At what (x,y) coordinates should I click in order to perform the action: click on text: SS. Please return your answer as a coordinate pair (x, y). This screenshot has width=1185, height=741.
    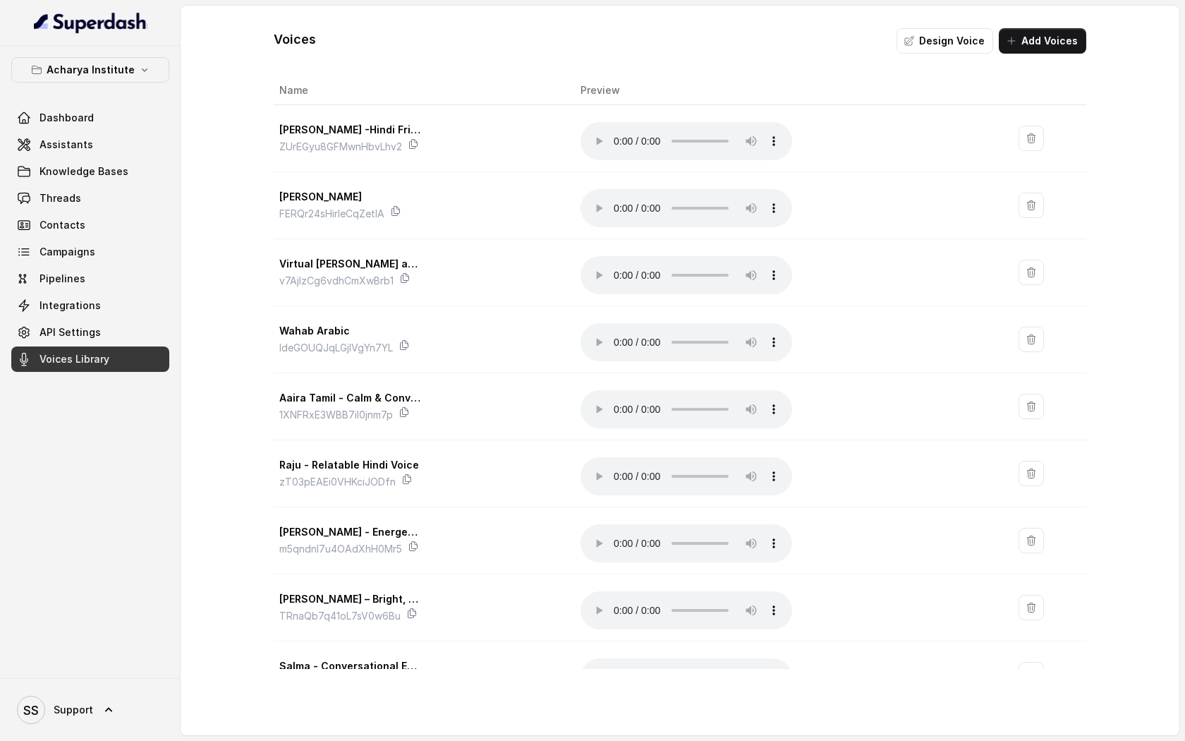
    Looking at the image, I should click on (31, 710).